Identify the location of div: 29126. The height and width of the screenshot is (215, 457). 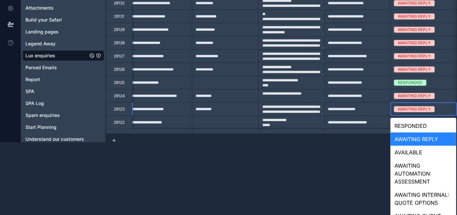
(119, 69).